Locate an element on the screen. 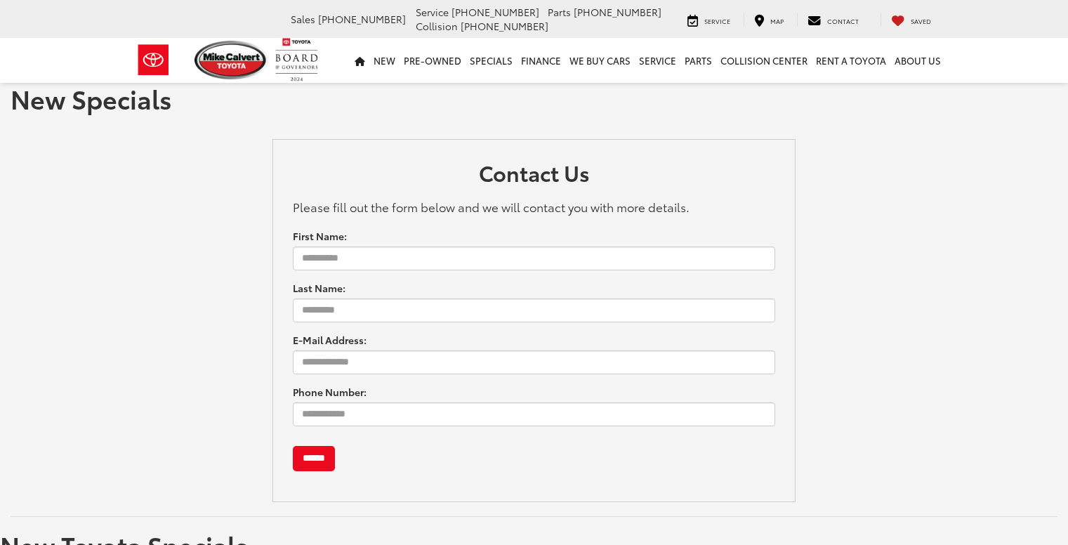  img: Mike Calvert Toyota is located at coordinates (232, 60).